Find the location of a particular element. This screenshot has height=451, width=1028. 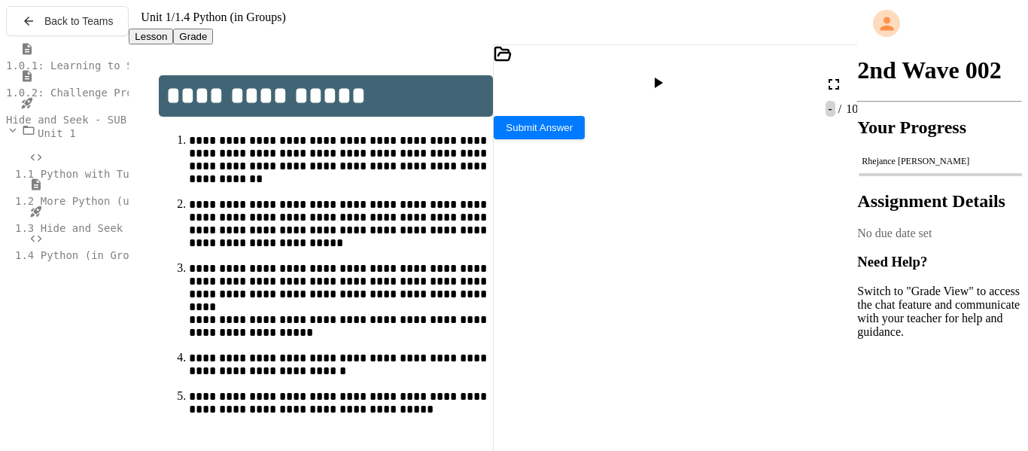

h1: 2nd Wave 002 is located at coordinates (939, 70).